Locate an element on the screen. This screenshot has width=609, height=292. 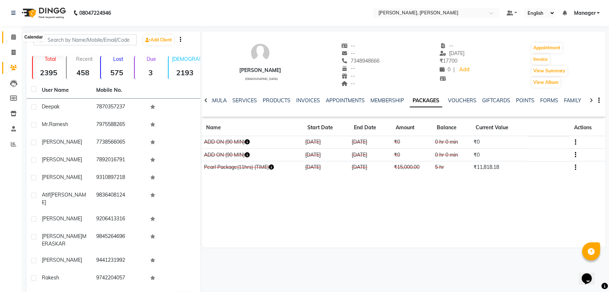
img: avatar is located at coordinates (260, 53).